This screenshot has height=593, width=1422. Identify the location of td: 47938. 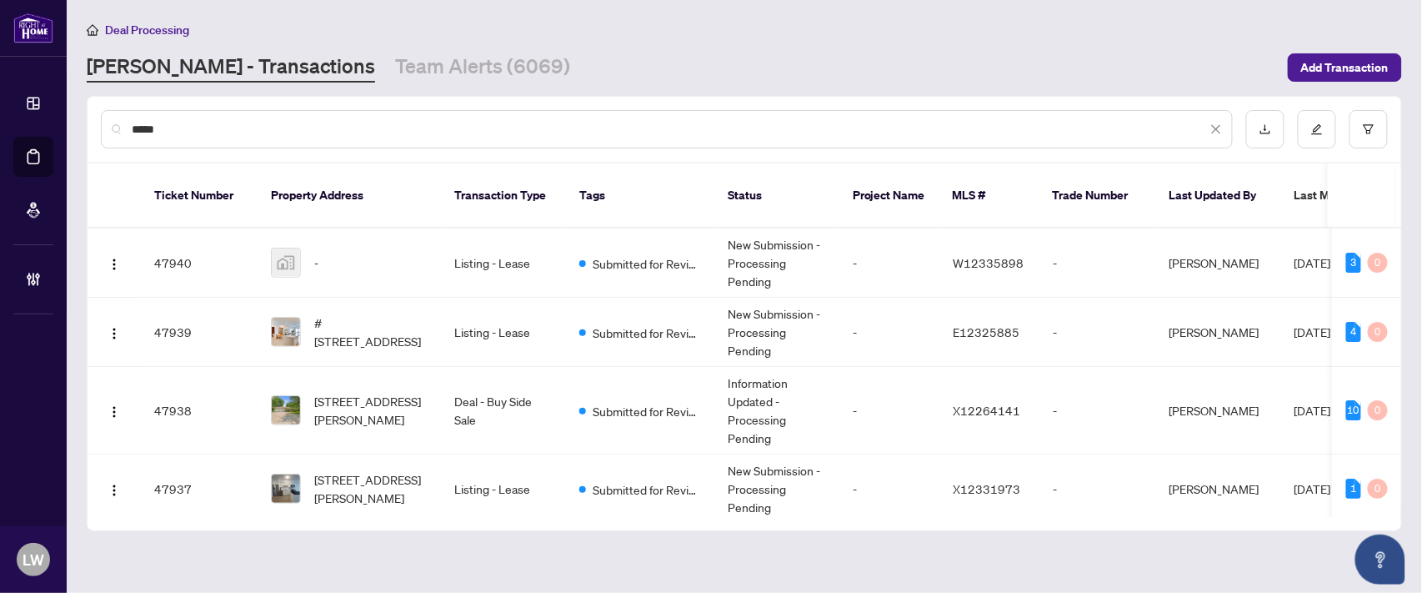
(199, 410).